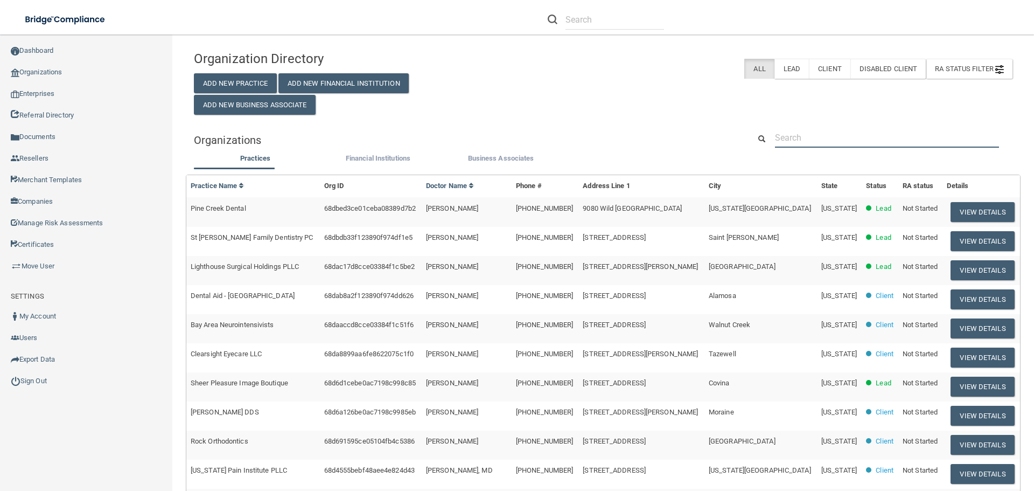 This screenshot has width=1034, height=491. Describe the element at coordinates (370, 441) in the screenshot. I see `span: 68d691595ce05104fb4c5386` at that location.